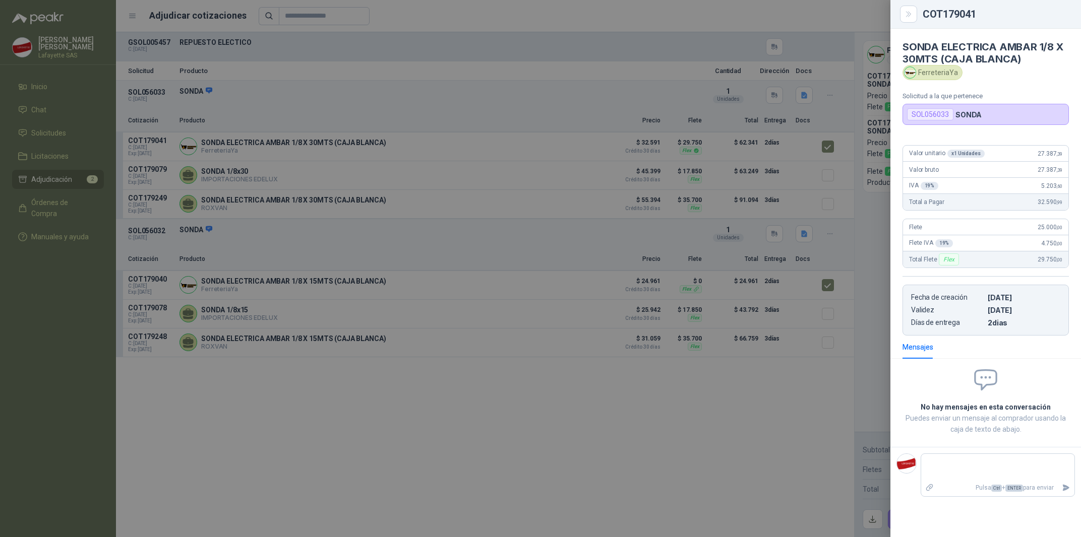  Describe the element at coordinates (926, 202) in the screenshot. I see `span: Total a Pagar` at that location.